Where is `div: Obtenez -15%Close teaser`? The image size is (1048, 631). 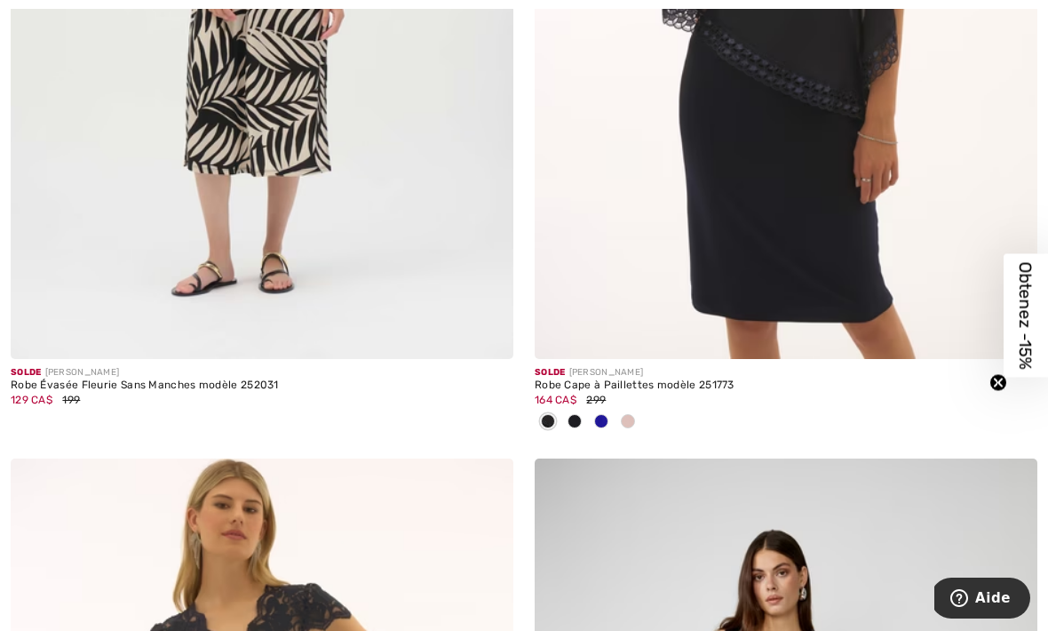 div: Obtenez -15%Close teaser is located at coordinates (1026, 315).